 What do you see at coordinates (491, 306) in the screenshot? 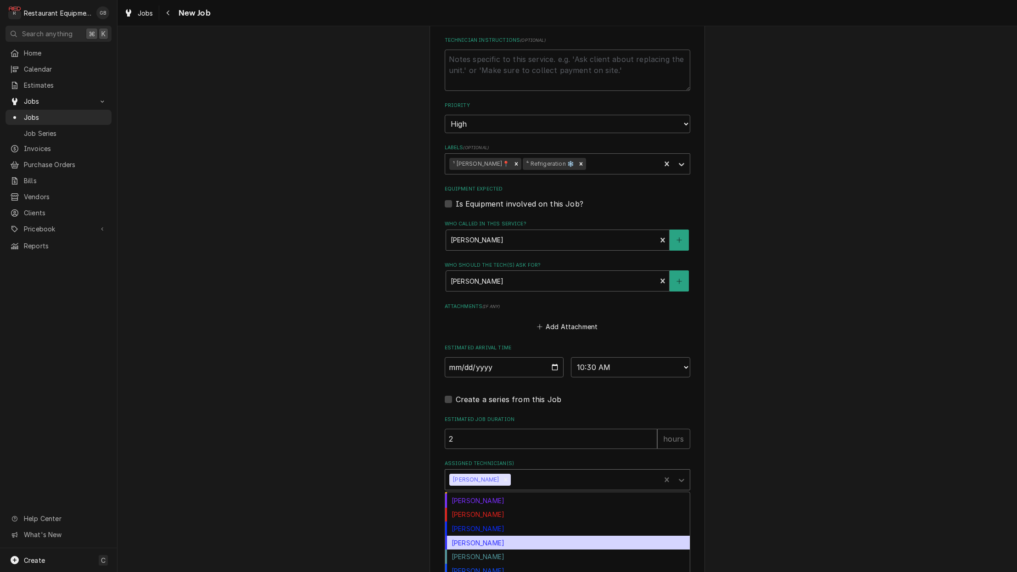
I see `span: ( if any )` at bounding box center [491, 306].